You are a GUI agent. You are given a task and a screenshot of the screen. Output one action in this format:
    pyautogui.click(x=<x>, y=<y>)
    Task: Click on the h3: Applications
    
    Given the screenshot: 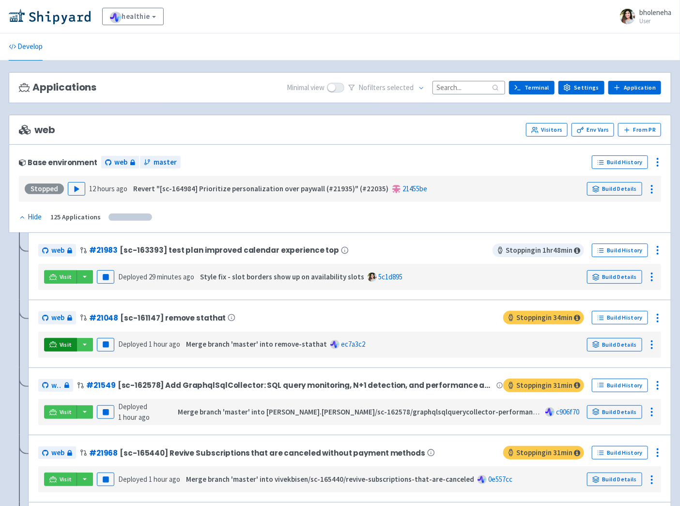 What is the action you would take?
    pyautogui.click(x=58, y=87)
    